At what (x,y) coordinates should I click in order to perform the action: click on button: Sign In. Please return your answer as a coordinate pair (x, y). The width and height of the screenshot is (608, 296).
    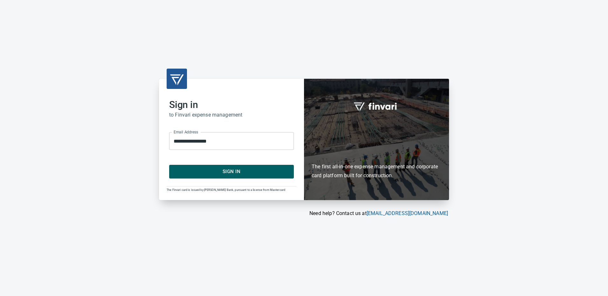
    Looking at the image, I should click on (231, 172).